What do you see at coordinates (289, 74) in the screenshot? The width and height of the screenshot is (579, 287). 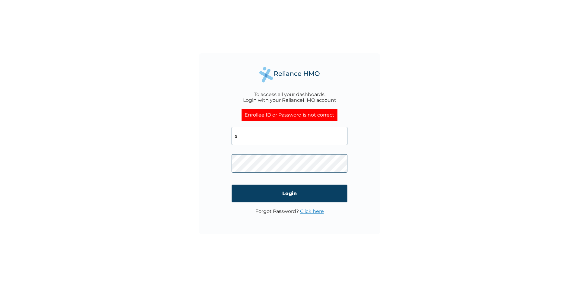 I see `img: Reliance Health's Logo` at bounding box center [289, 74].